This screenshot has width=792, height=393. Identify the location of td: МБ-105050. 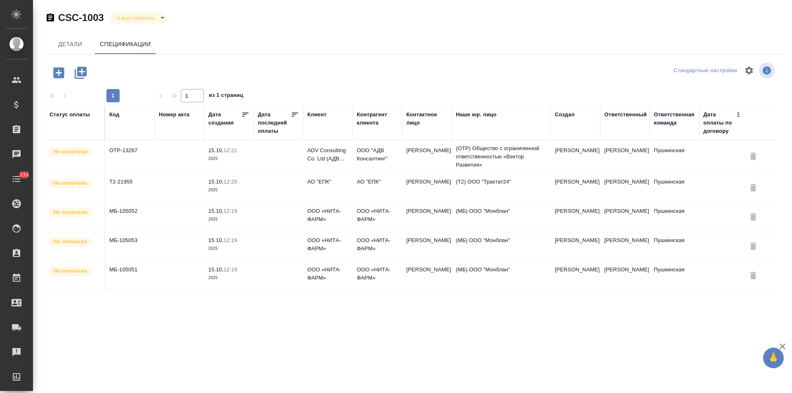
(130, 305).